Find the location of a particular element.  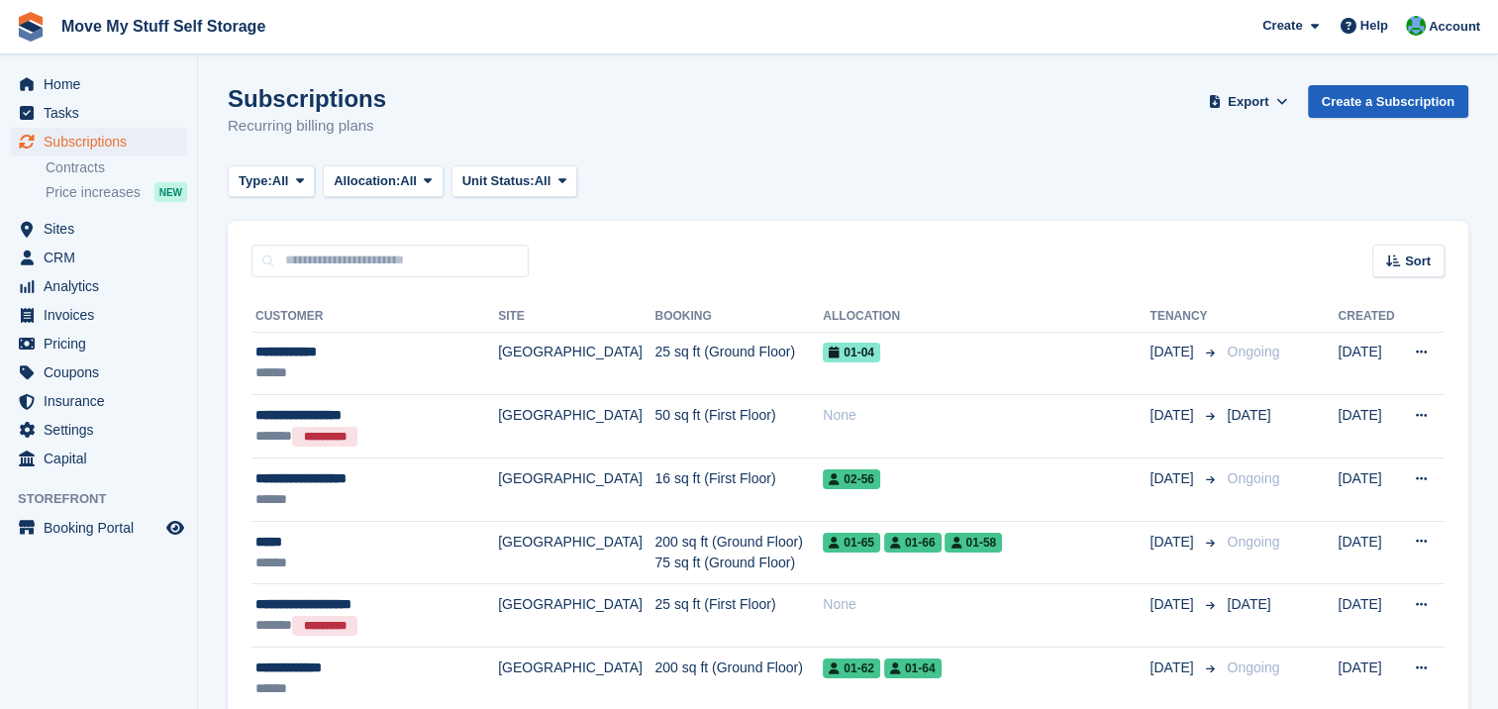

span: 01-64 is located at coordinates (913, 668).